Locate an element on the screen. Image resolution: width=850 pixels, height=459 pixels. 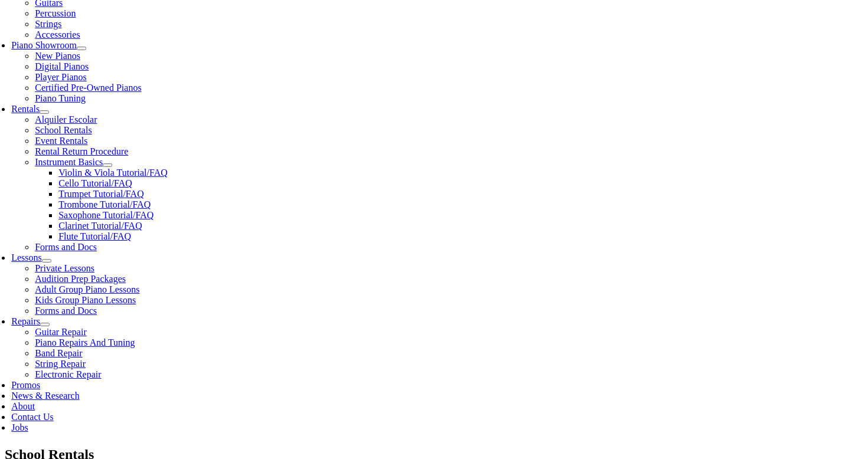
span: Kids Group Piano Lessons is located at coordinates (85, 300).